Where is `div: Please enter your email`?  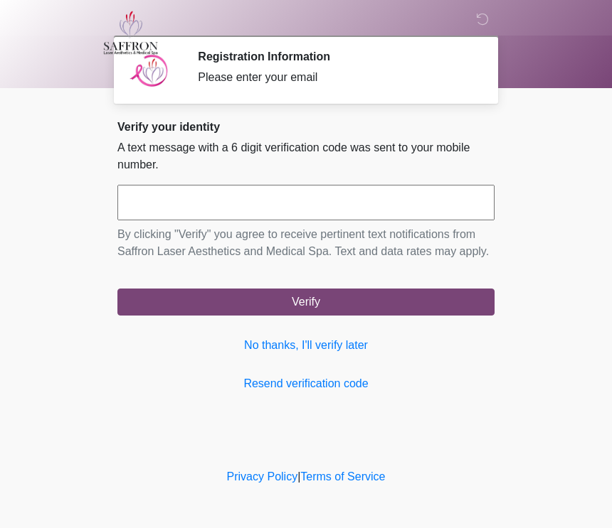 div: Please enter your email is located at coordinates (335, 78).